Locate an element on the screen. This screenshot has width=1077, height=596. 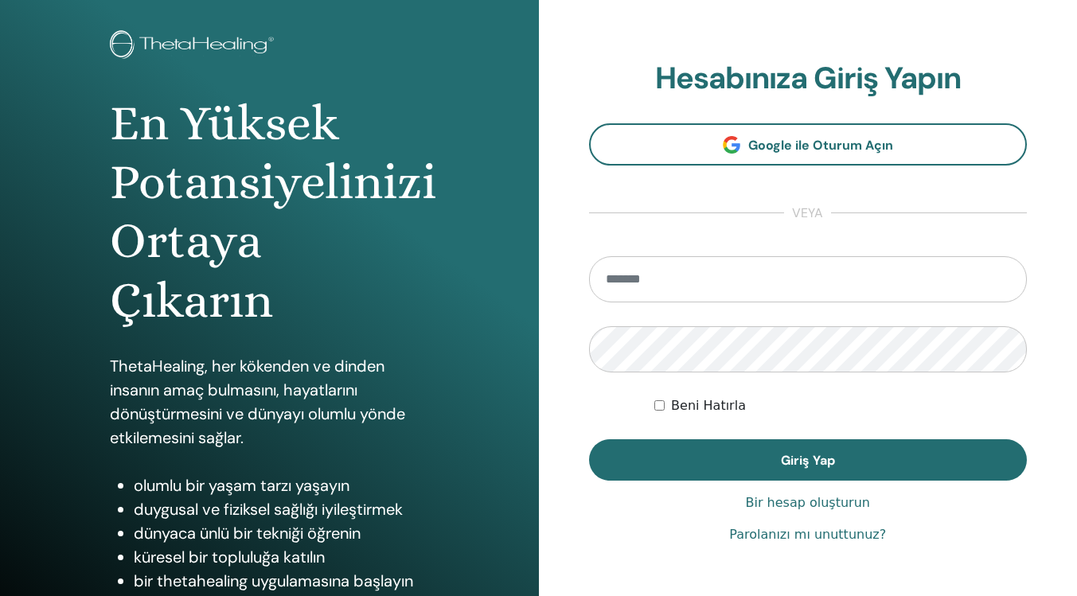
font: veya is located at coordinates (807, 212).